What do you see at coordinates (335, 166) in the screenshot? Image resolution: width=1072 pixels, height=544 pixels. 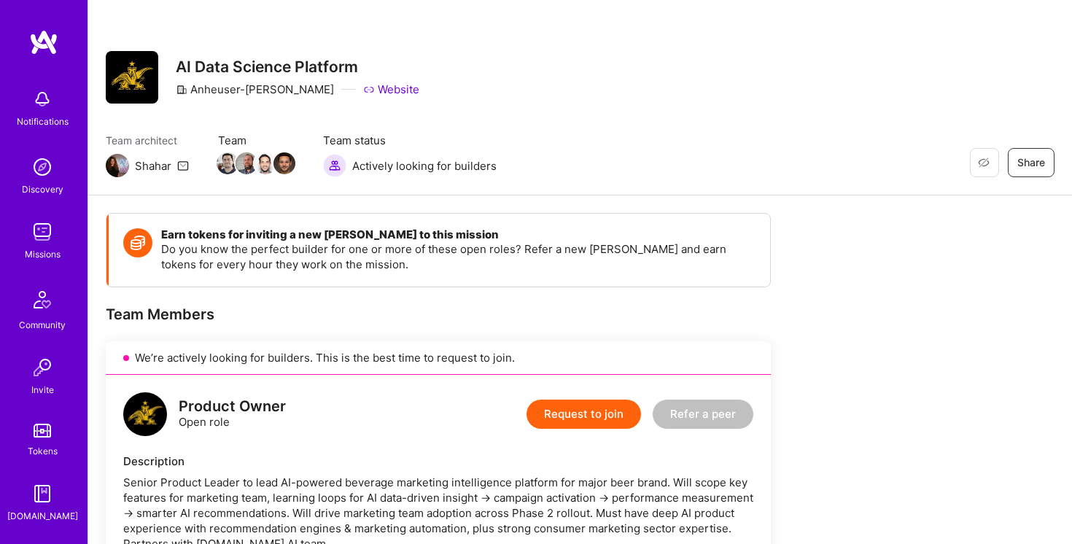 I see `img: Actively looking for builders` at bounding box center [335, 166].